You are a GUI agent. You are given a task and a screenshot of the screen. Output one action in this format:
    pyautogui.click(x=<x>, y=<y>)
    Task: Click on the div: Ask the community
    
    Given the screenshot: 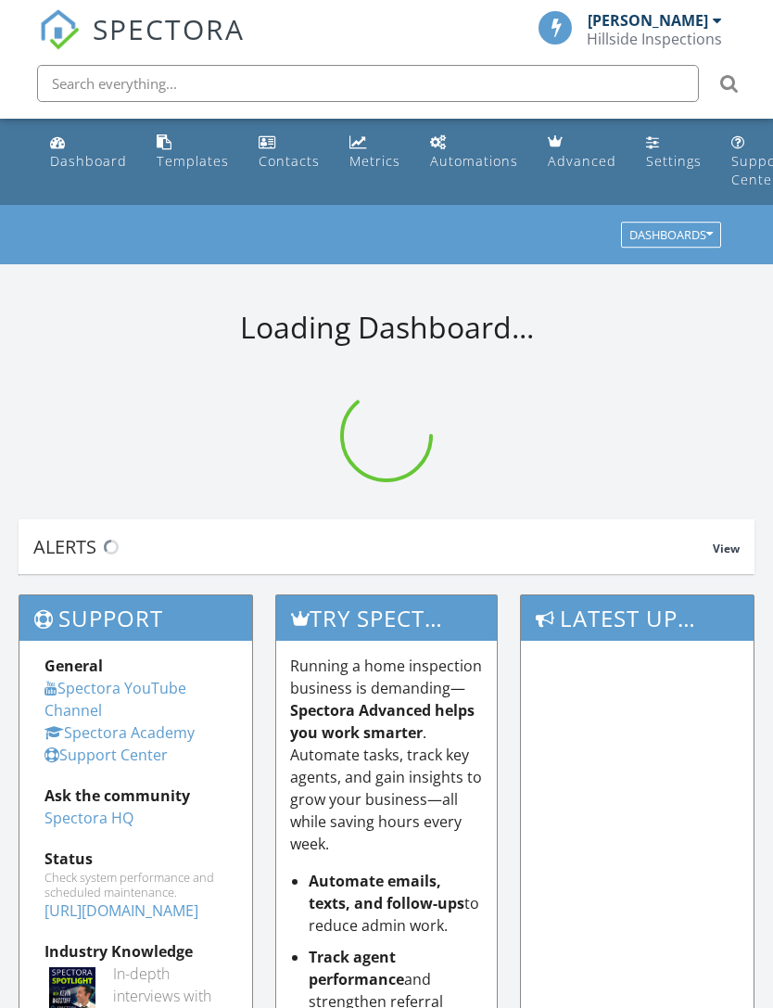 What is the action you would take?
    pyautogui.click(x=135, y=795)
    